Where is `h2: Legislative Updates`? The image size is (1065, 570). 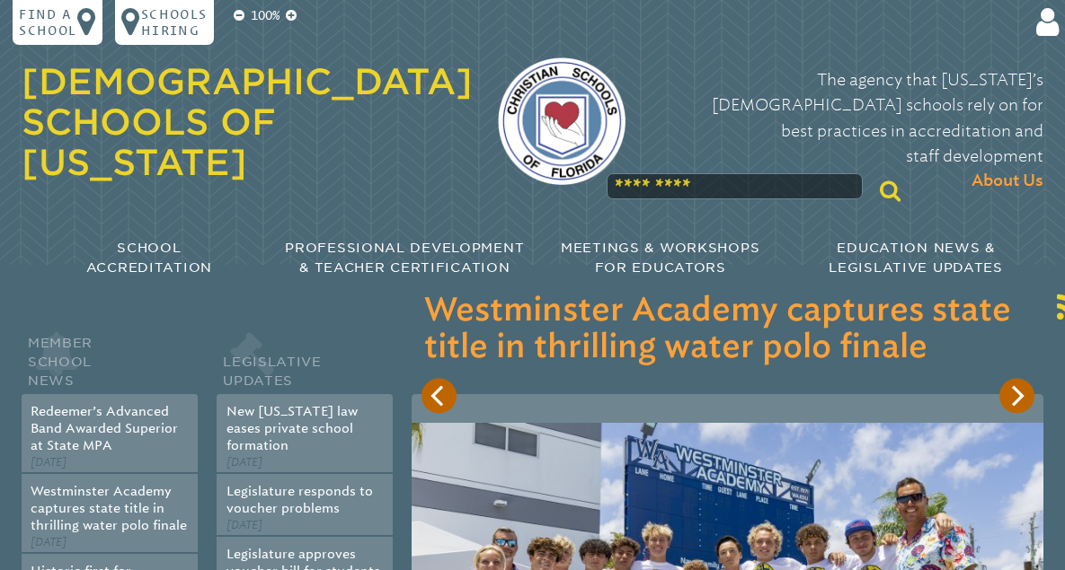
h2: Legislative Updates is located at coordinates (305, 361).